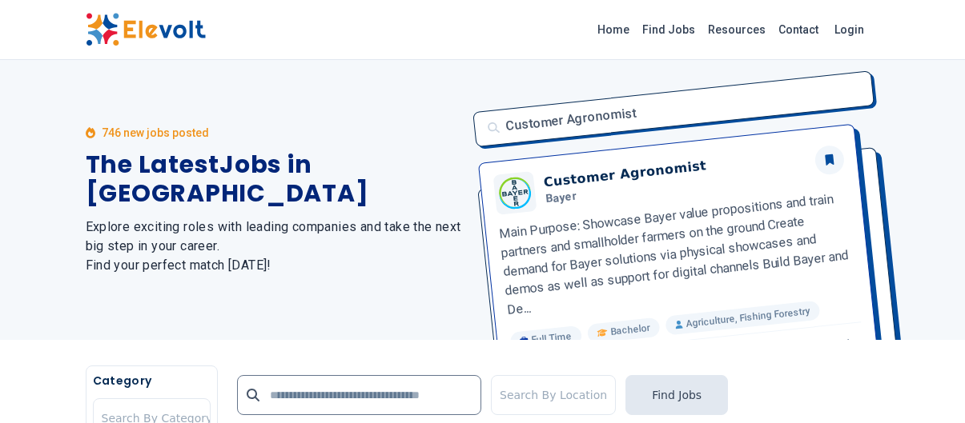  Describe the element at coordinates (146, 30) in the screenshot. I see `img: Elevolt` at that location.